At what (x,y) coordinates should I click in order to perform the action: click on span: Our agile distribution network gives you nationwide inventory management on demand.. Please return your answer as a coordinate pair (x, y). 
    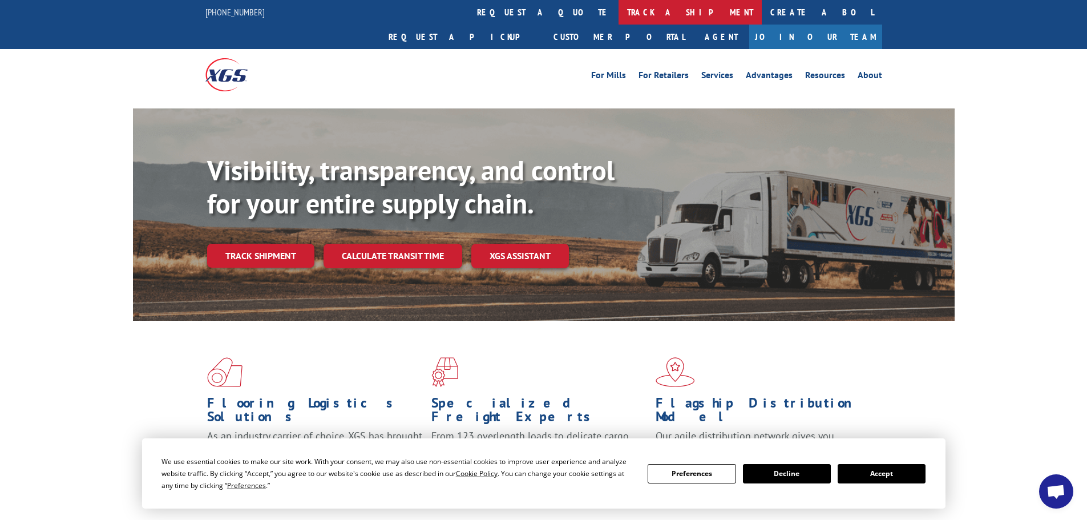
    Looking at the image, I should click on (761, 442).